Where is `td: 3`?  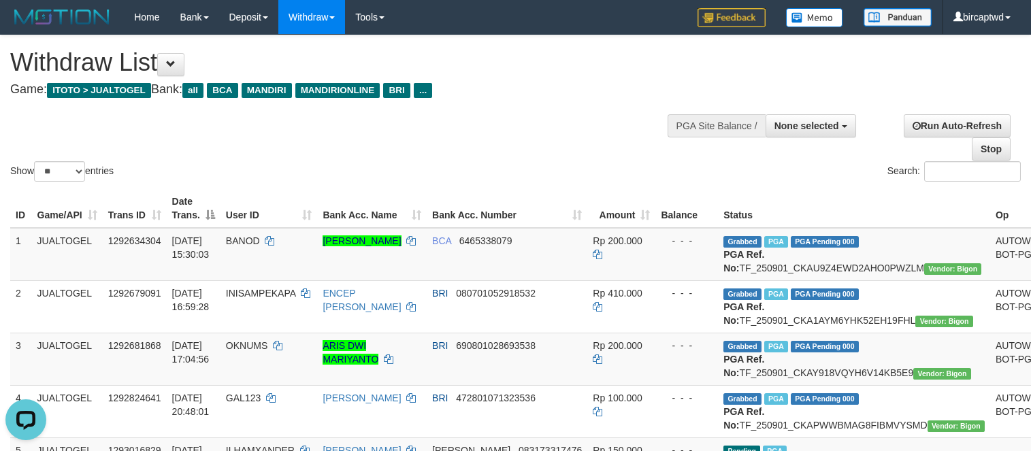
td: 3 is located at coordinates (21, 359).